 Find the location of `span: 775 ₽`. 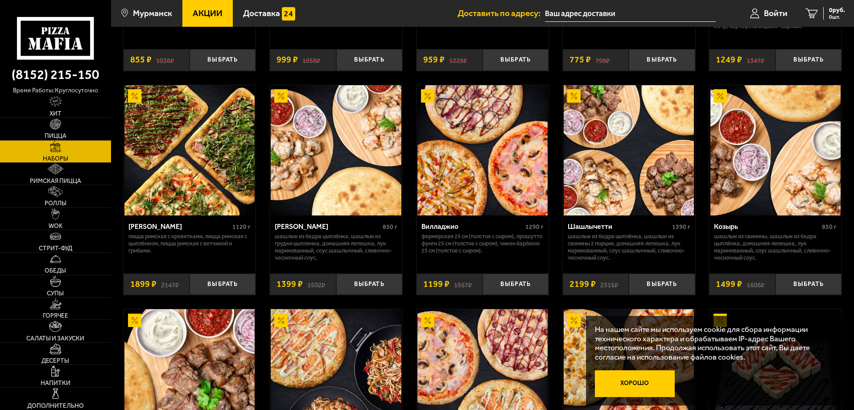

span: 775 ₽ is located at coordinates (580, 60).